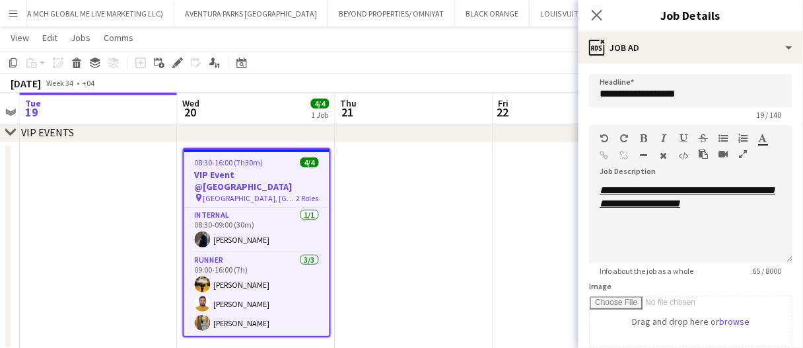 This screenshot has width=803, height=348. I want to click on button: Underline, so click(684, 138).